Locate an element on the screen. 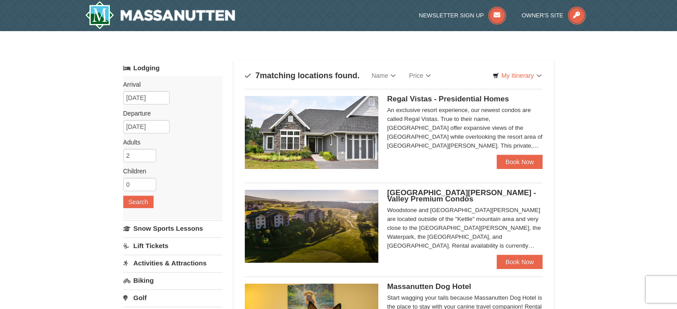 Image resolution: width=677 pixels, height=309 pixels. span: Massanutten Dog Hotel is located at coordinates (429, 286).